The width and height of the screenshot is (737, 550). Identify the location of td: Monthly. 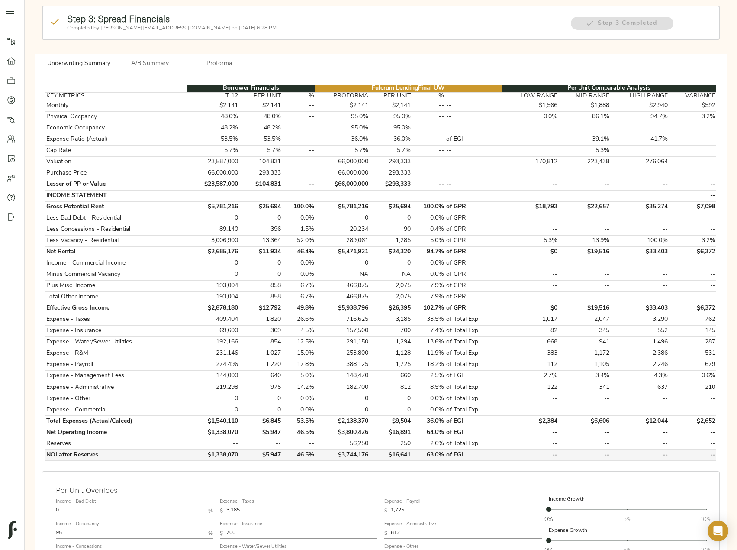
(116, 106).